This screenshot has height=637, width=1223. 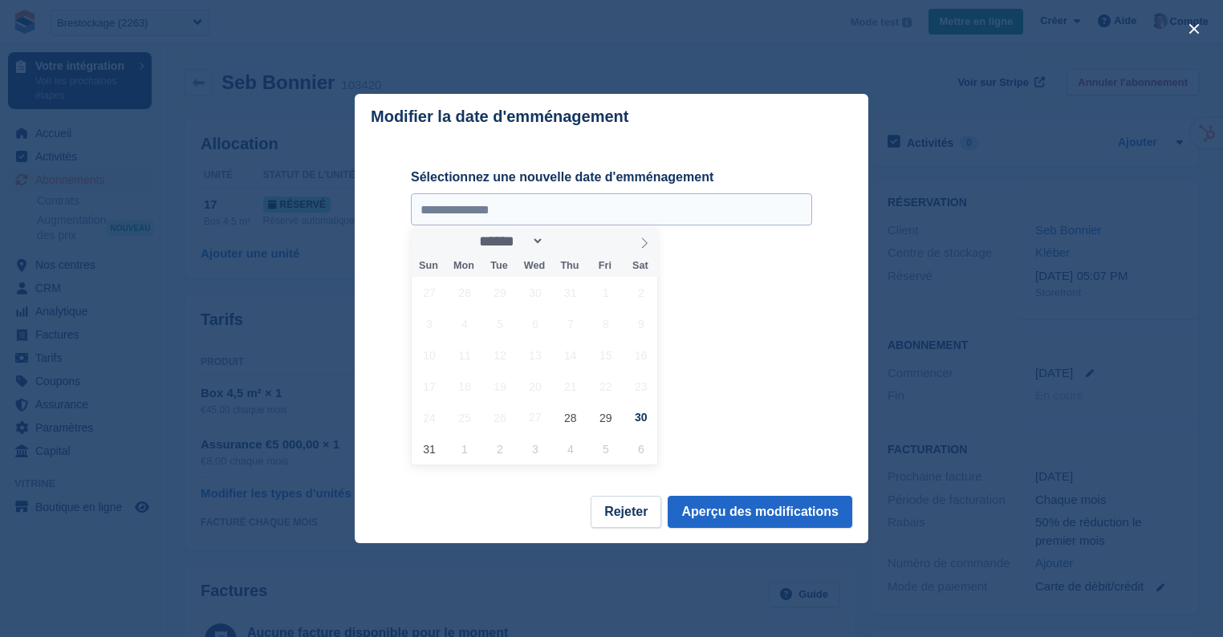 I want to click on span: Tue, so click(x=499, y=266).